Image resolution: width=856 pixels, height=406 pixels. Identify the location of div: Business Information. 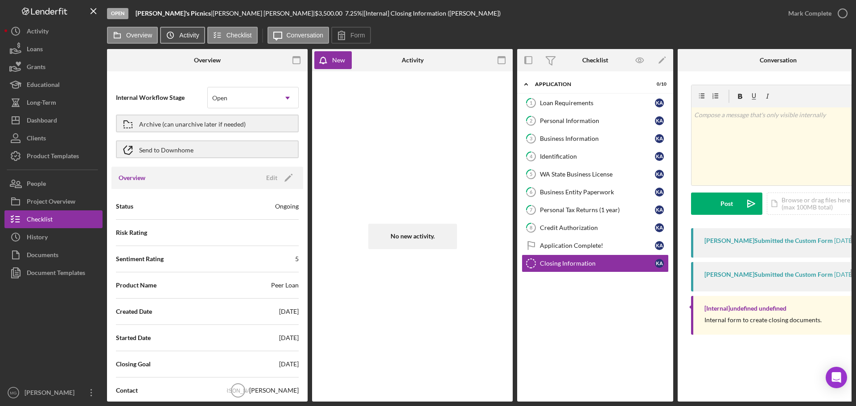
(597, 139).